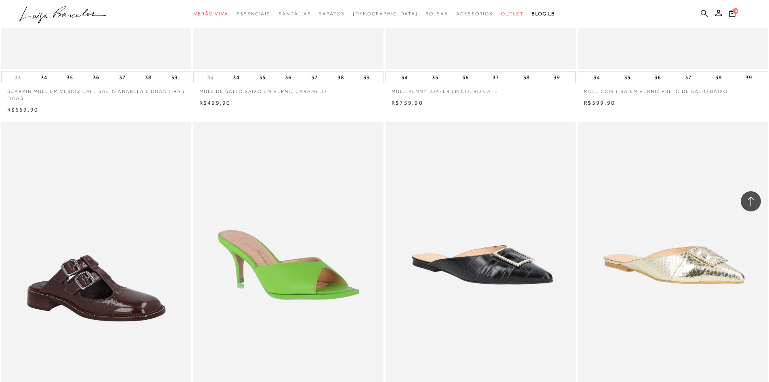 The width and height of the screenshot is (769, 382). What do you see at coordinates (673, 89) in the screenshot?
I see `a: MULE COM TIRA EM VERNIZ PRETO DE SALTO BAIXO` at bounding box center [673, 89].